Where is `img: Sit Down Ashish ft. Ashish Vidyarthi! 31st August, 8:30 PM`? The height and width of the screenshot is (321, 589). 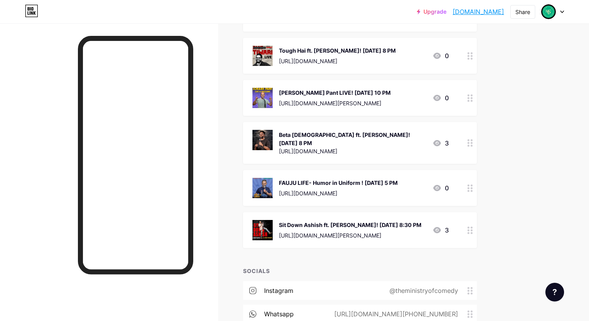 img: Sit Down Ashish ft. Ashish Vidyarthi! 31st August, 8:30 PM is located at coordinates (263, 230).